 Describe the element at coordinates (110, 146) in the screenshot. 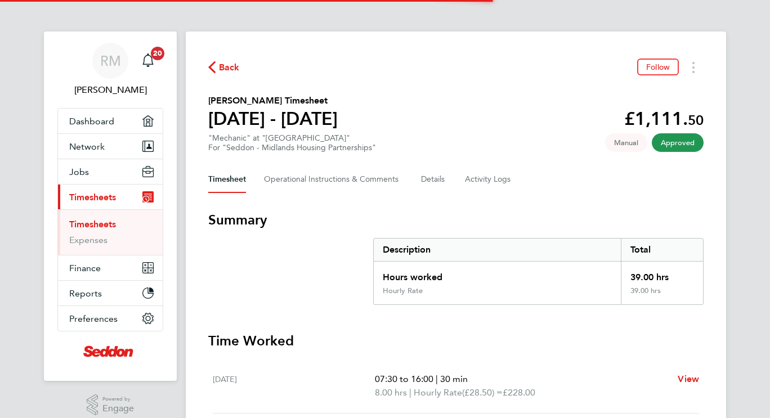

I see `button: Network` at that location.